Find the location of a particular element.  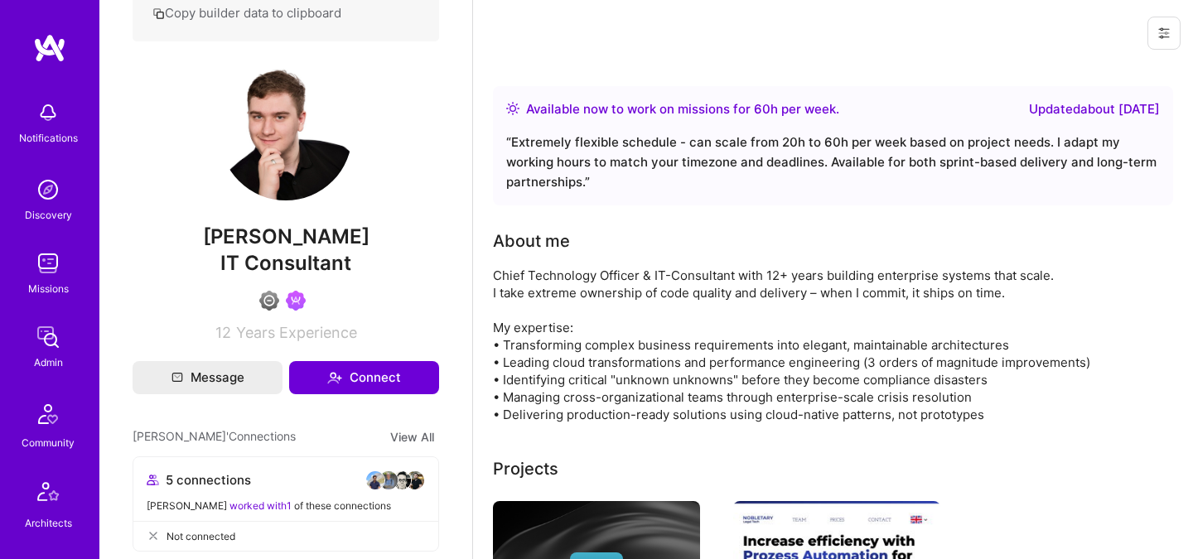

span: 5 connections is located at coordinates (208, 480).